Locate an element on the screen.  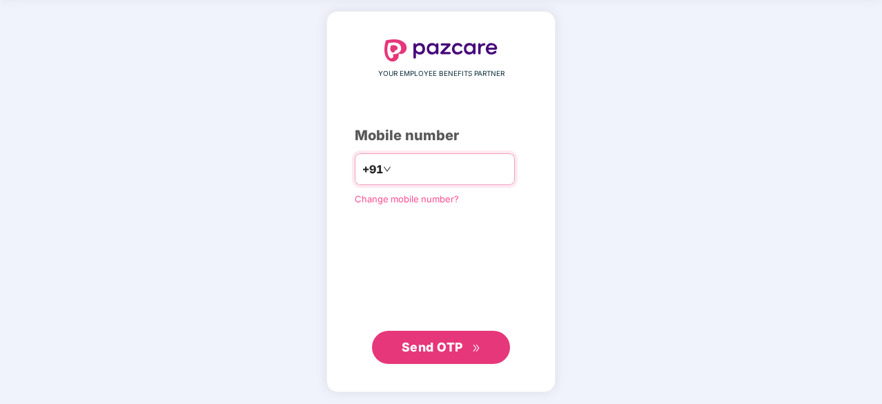
span: YOUR EMPLOYEE BENEFITS PARTNER is located at coordinates (441, 74).